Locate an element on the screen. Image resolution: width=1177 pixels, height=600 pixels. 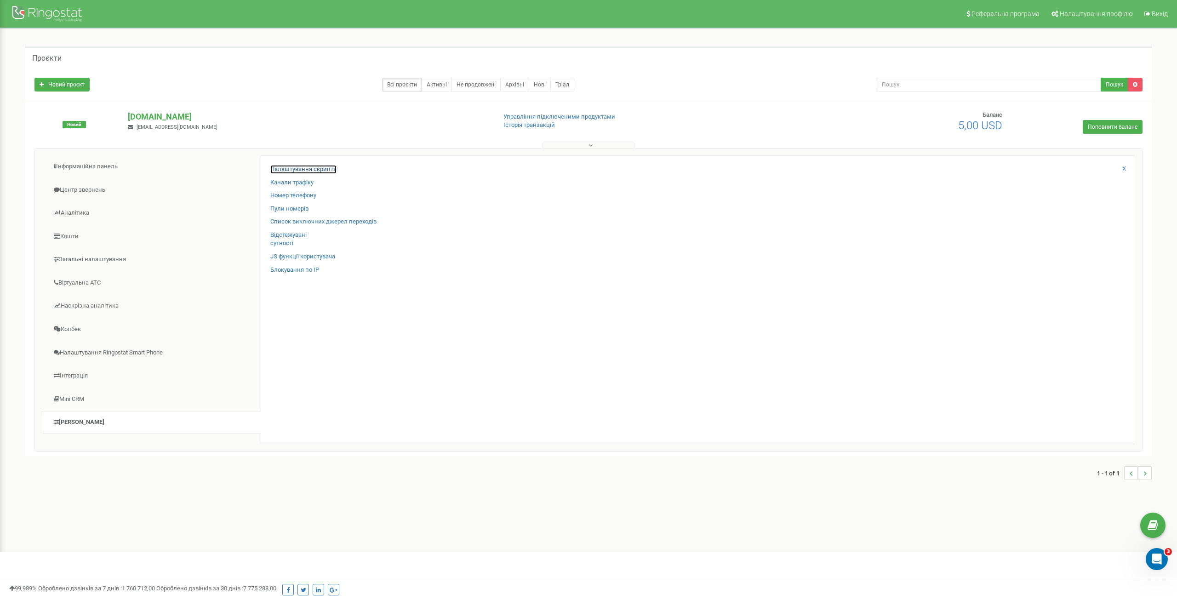
a: Поповнити баланс is located at coordinates (1113, 127).